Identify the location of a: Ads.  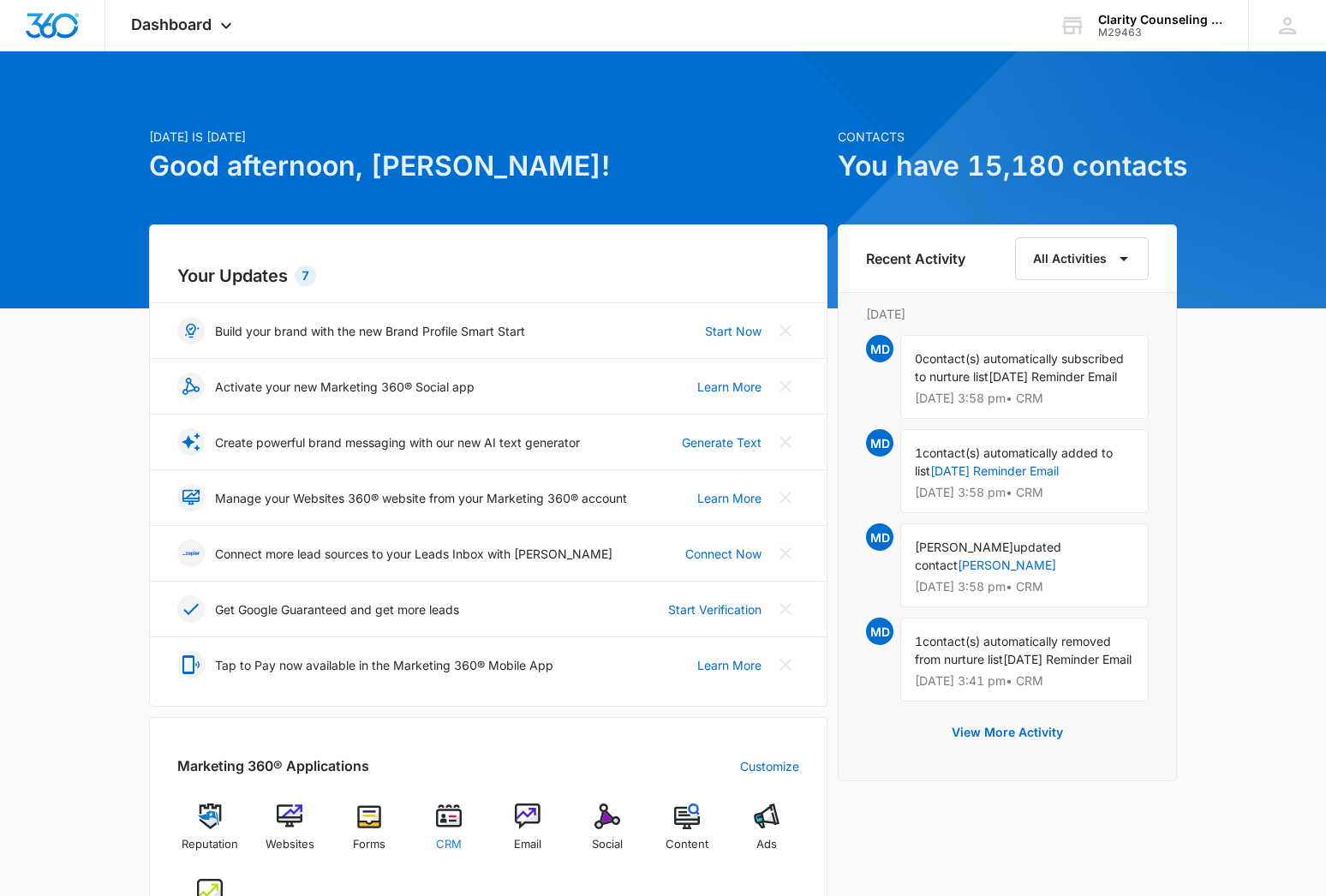
(766, 834).